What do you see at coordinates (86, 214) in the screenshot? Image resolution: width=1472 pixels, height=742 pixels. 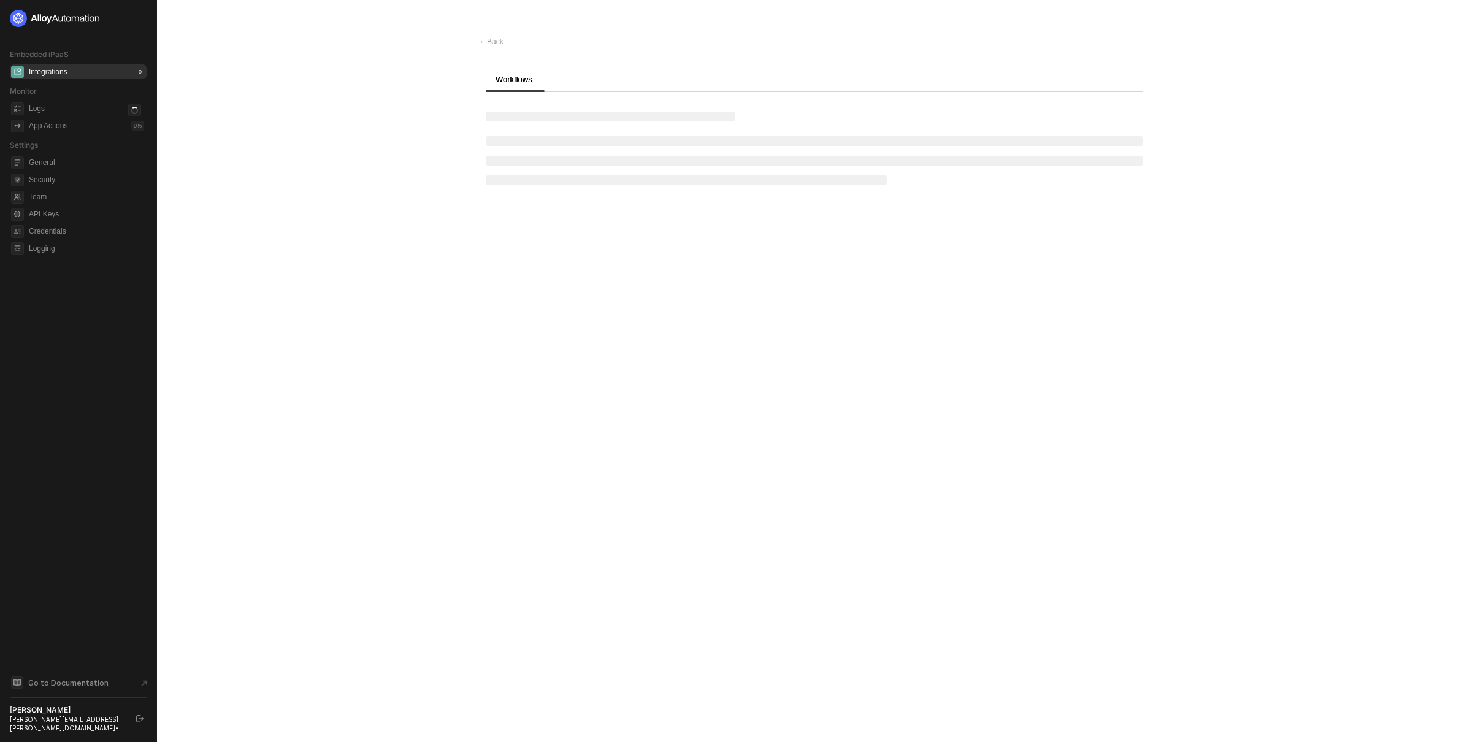 I see `span: API Keys` at bounding box center [86, 214].